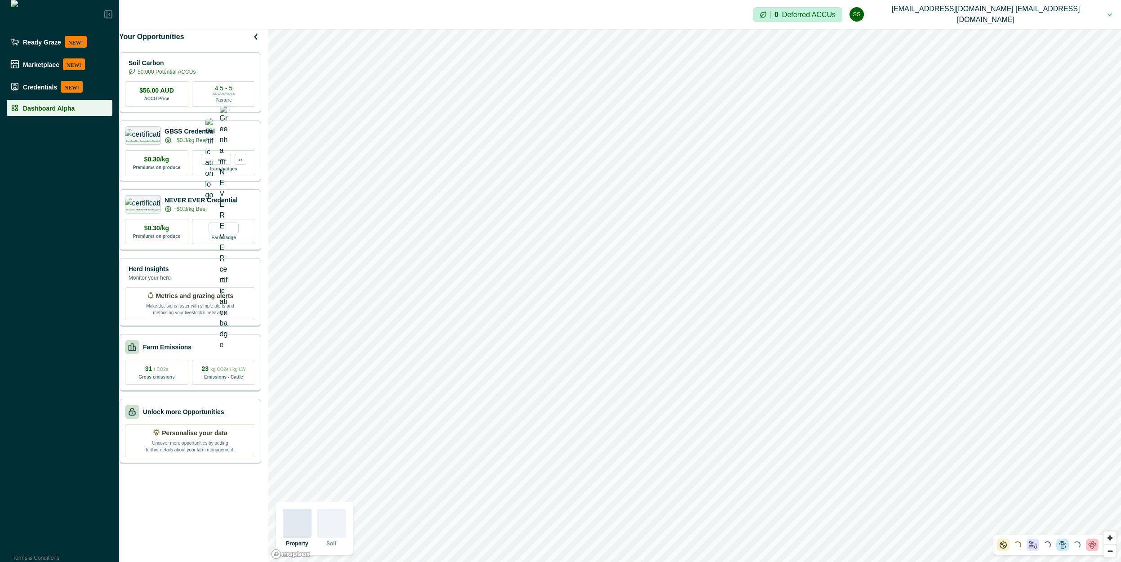 This screenshot has height=562, width=1121. What do you see at coordinates (223, 168) in the screenshot?
I see `p: Earn badges` at bounding box center [223, 168].